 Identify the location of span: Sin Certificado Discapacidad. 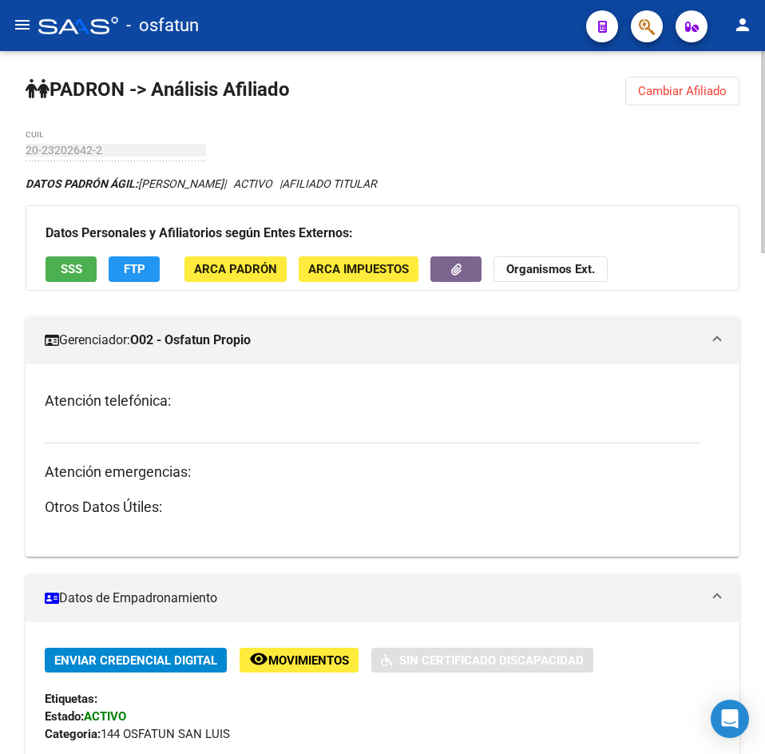
(491, 661).